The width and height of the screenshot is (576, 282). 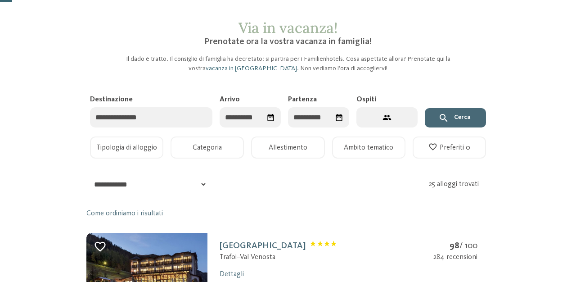 I want to click on span: Classificazione: 4 stelle, so click(x=323, y=246).